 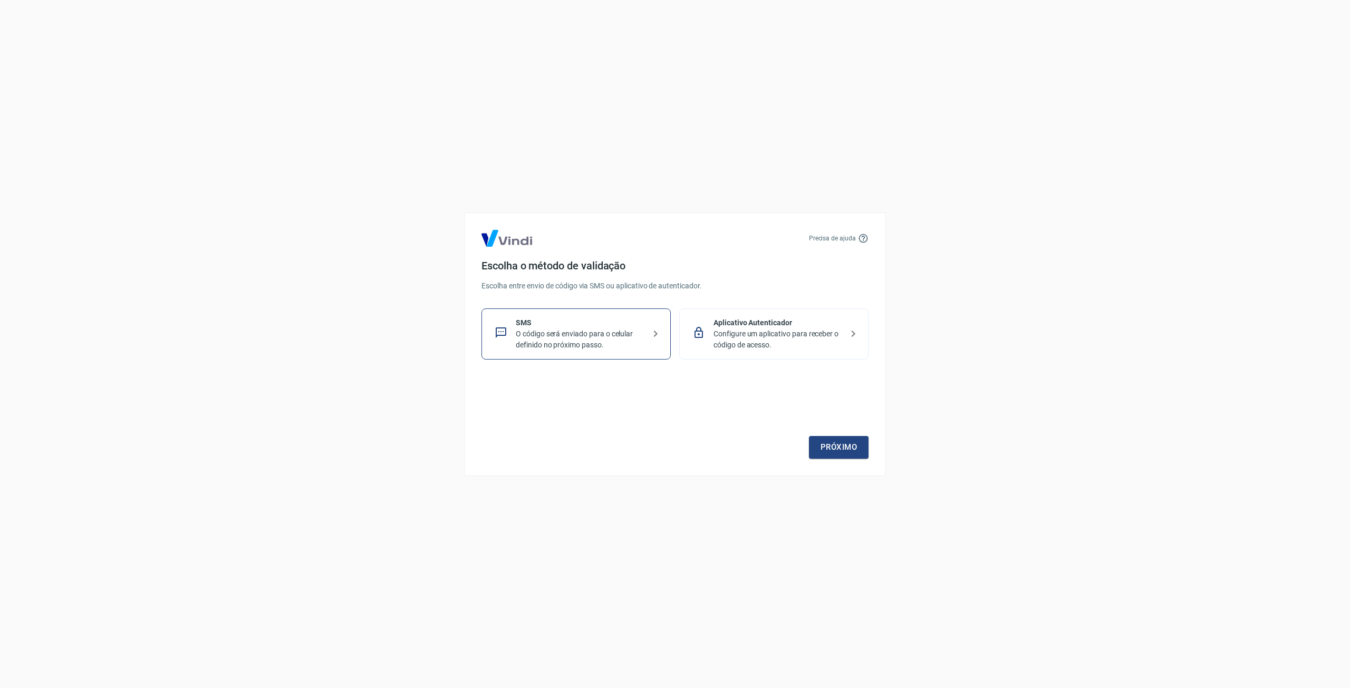 What do you see at coordinates (839, 447) in the screenshot?
I see `a: Próximo` at bounding box center [839, 447].